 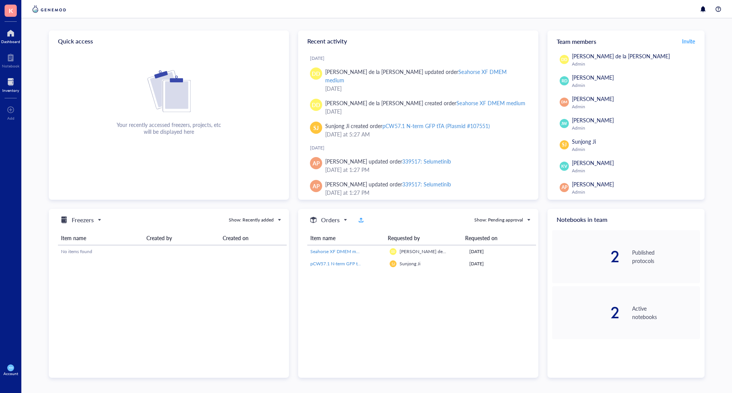 What do you see at coordinates (491, 103) in the screenshot?
I see `div: Seahorse XF DMEM medium` at bounding box center [491, 103].